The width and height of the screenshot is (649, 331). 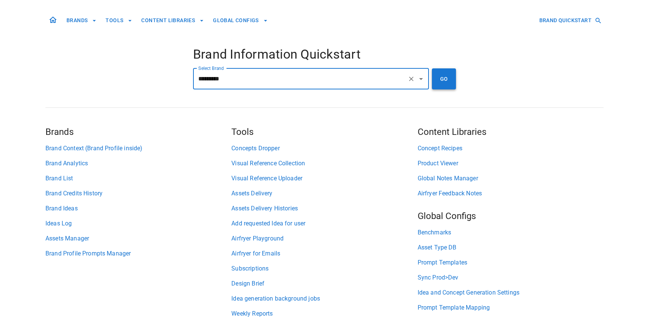 What do you see at coordinates (138, 193) in the screenshot?
I see `a: Brand Credits History` at bounding box center [138, 193].